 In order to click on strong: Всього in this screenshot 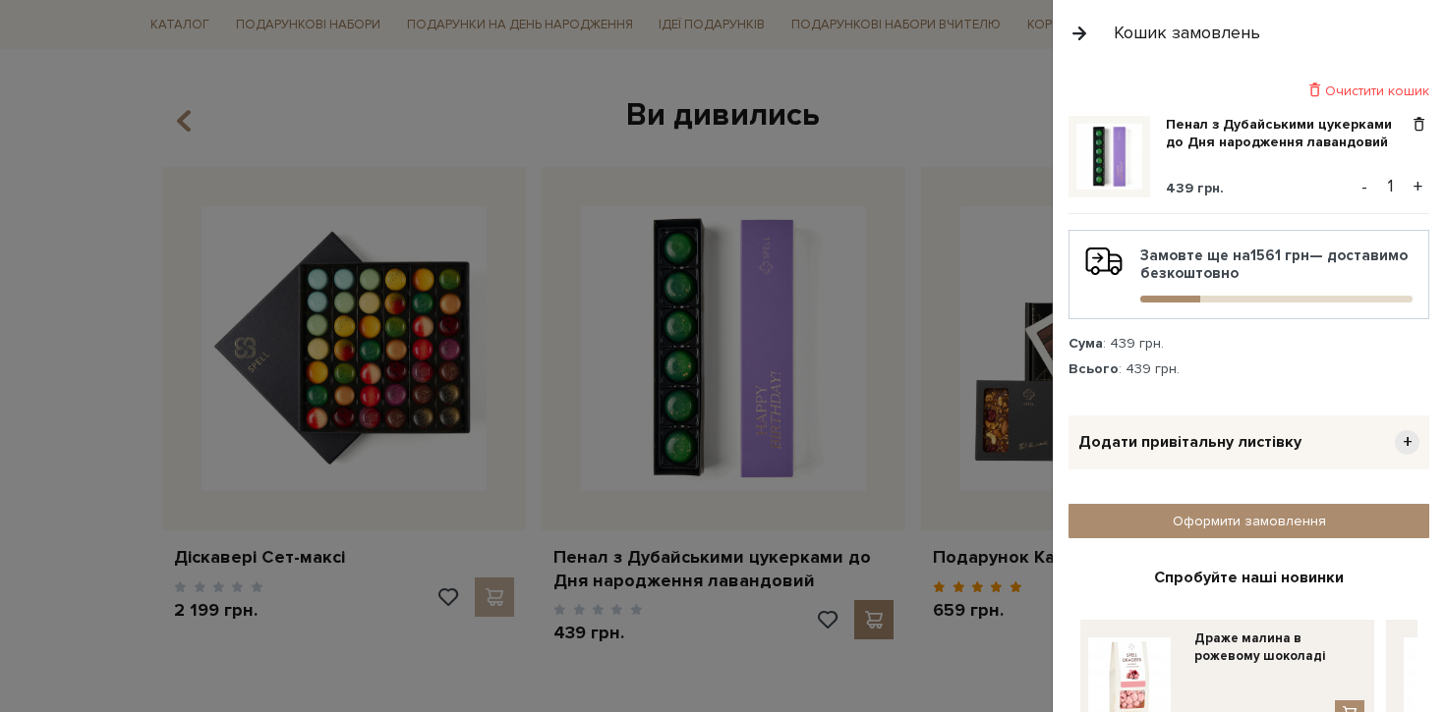, I will do `click(1093, 369)`.